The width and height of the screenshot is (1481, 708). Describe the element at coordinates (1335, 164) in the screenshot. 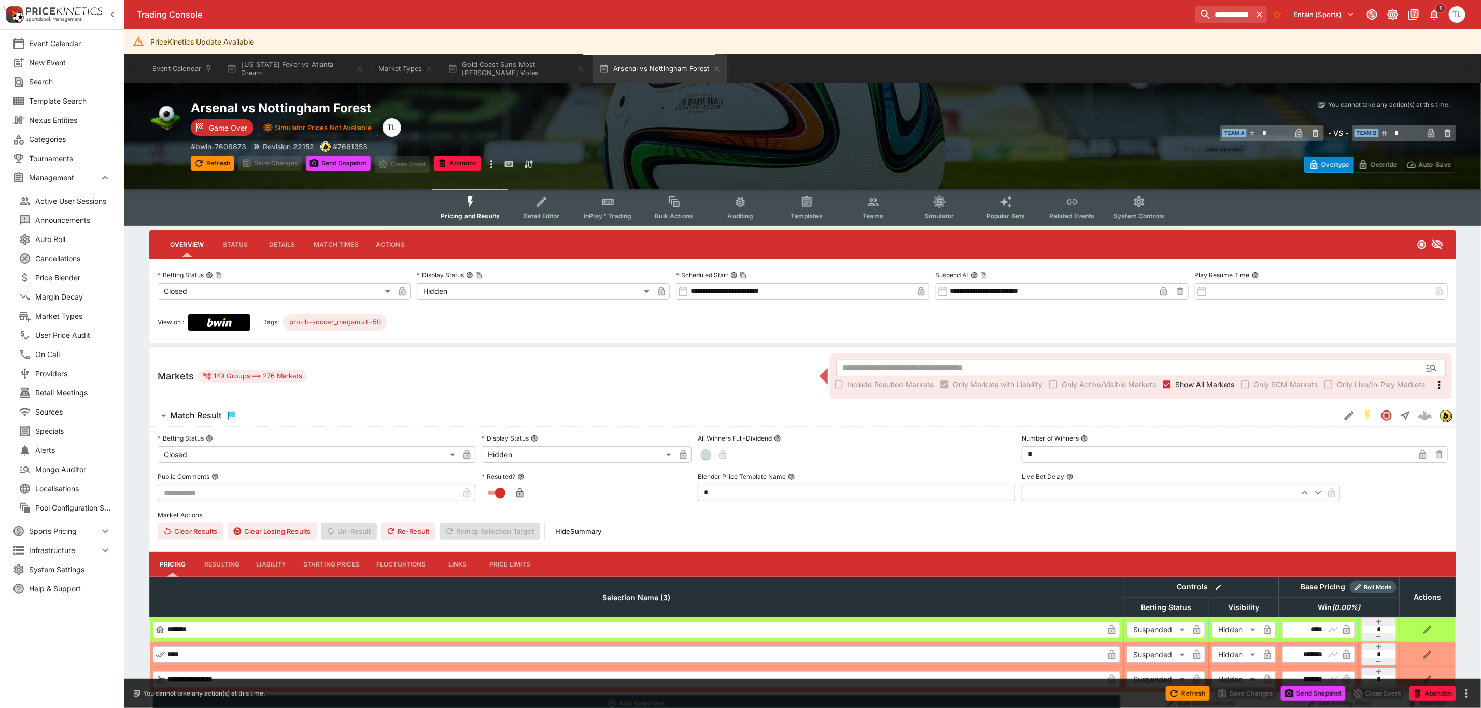

I see `p: Overtype` at that location.